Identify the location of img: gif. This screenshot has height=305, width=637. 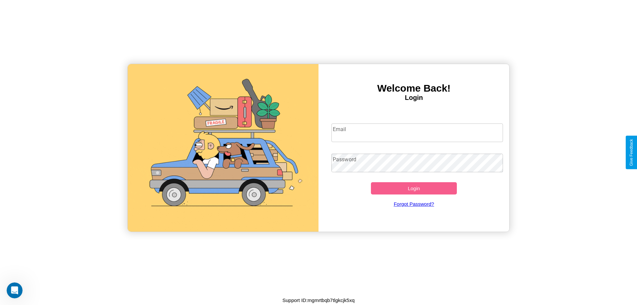
(223, 148).